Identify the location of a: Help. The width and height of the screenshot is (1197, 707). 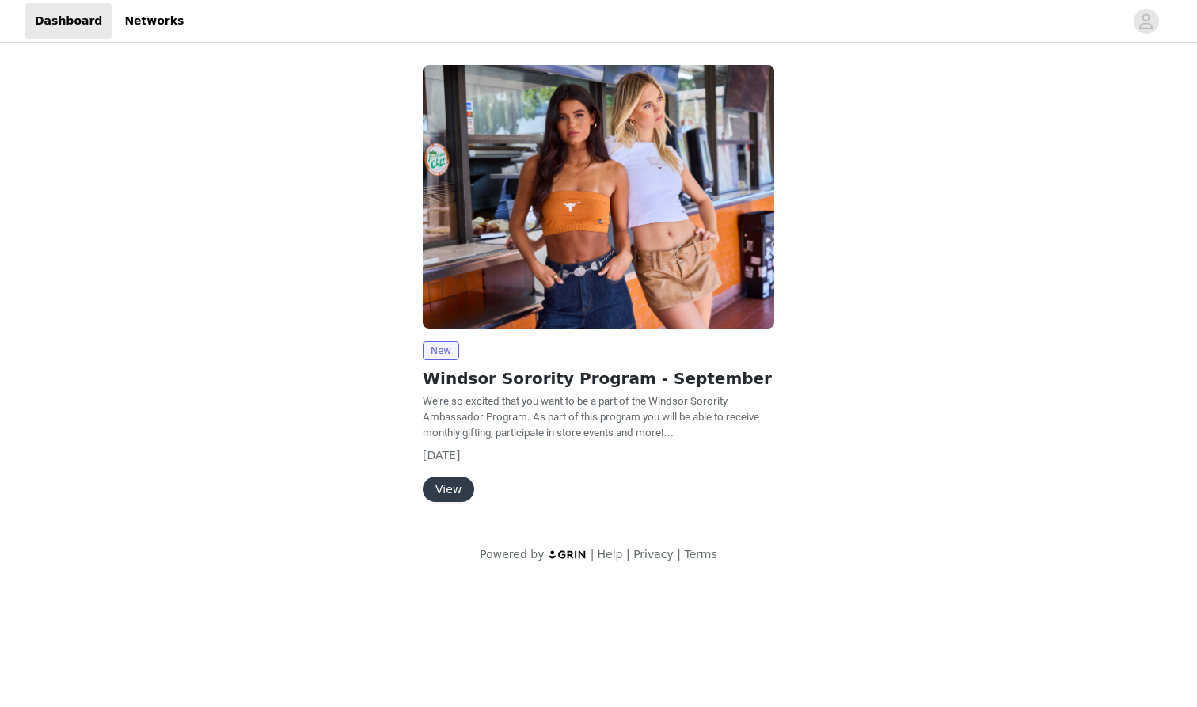
(610, 554).